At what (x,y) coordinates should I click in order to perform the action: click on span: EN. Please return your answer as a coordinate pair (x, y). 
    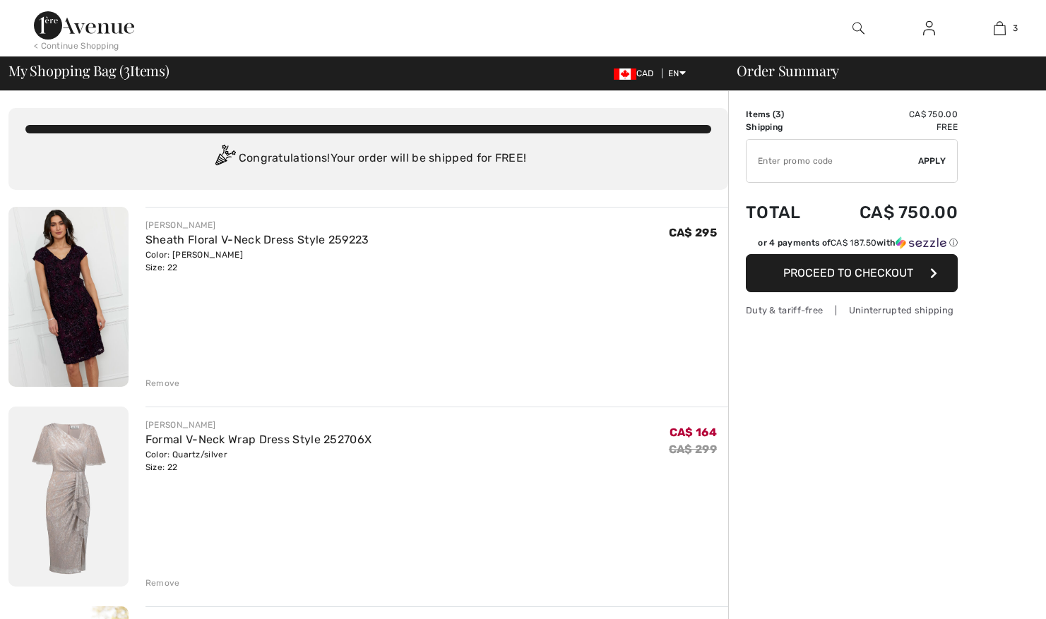
    Looking at the image, I should click on (677, 73).